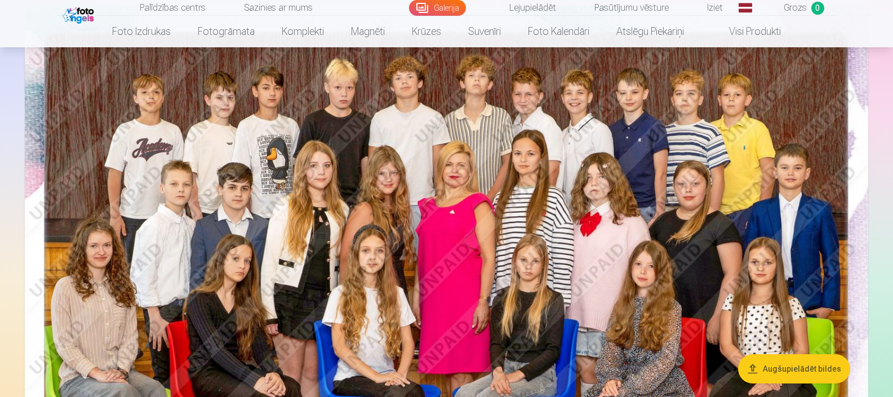 The height and width of the screenshot is (397, 893). I want to click on img: /fa1, so click(79, 14).